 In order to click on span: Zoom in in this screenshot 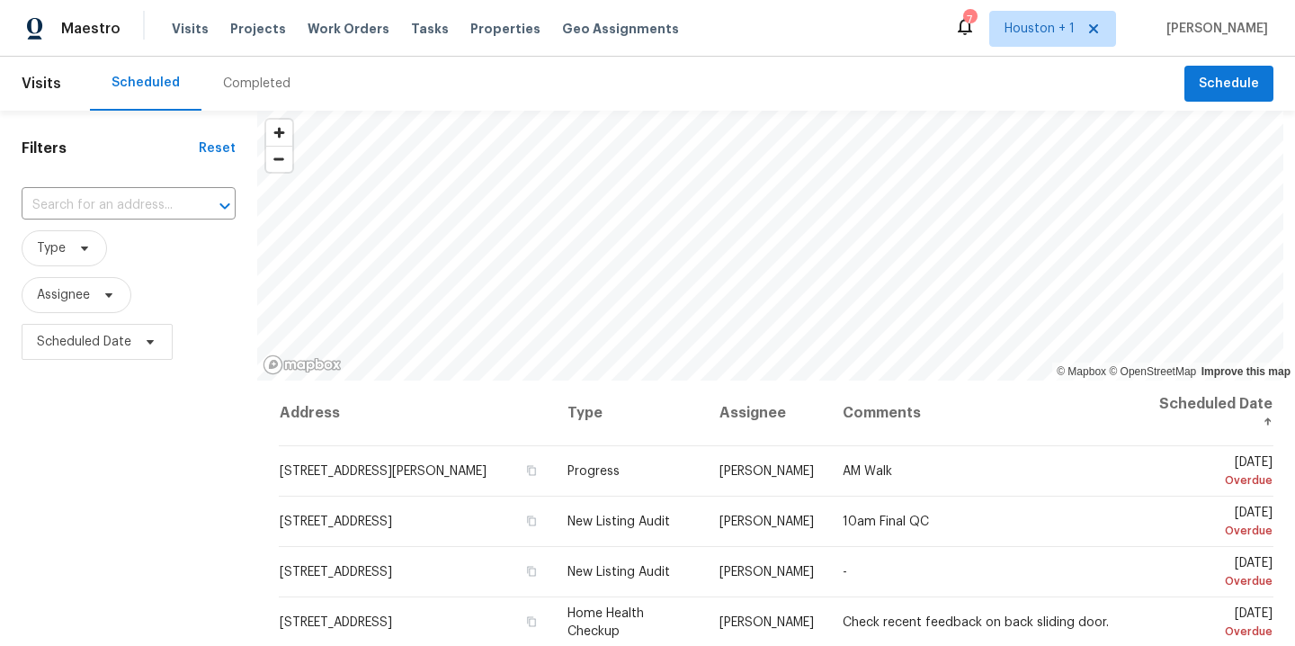, I will do `click(279, 132)`.